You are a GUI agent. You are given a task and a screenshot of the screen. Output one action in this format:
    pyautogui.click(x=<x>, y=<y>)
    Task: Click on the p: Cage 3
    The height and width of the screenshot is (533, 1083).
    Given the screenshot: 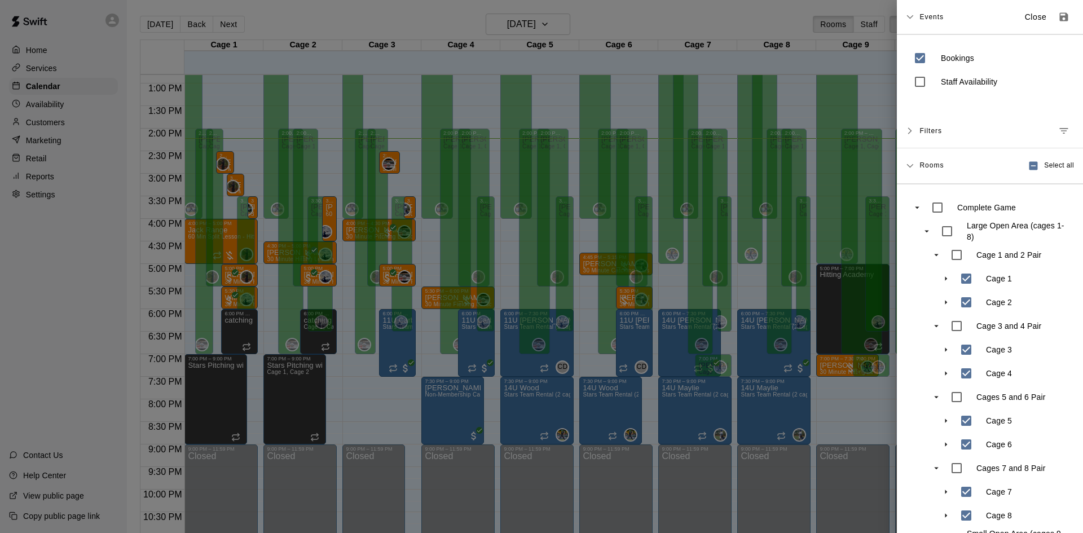 What is the action you would take?
    pyautogui.click(x=999, y=350)
    